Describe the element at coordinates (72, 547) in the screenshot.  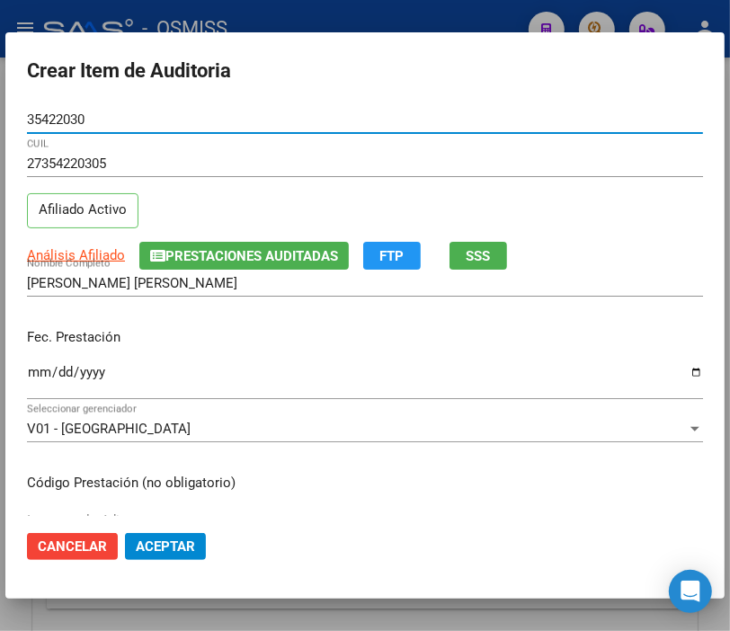
I see `span: Cancelar` at that location.